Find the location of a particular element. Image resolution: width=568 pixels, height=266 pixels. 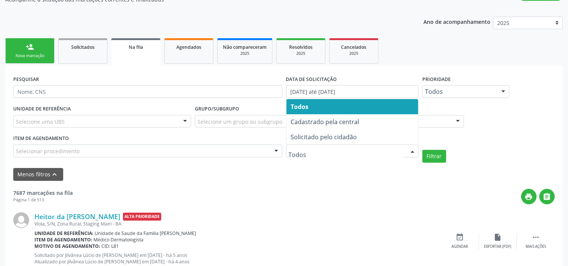

span: Selecione um grupo ou subgrupo is located at coordinates (240, 121).